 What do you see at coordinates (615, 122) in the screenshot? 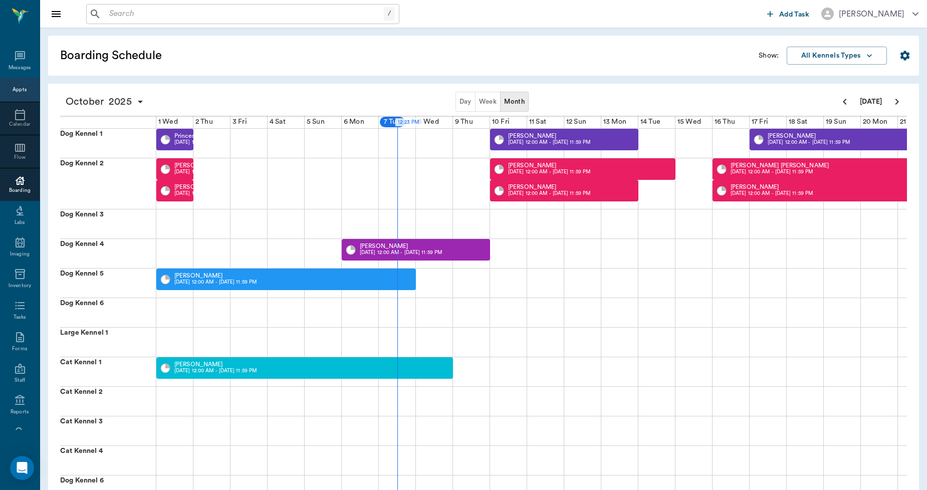
I see `div: 13 Mon` at bounding box center [615, 122].